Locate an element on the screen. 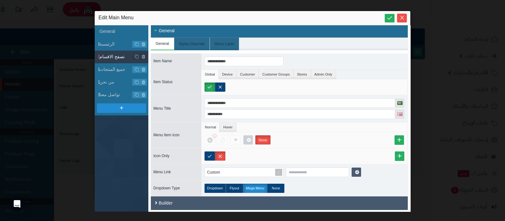  label: Dropdown is located at coordinates (215, 188).